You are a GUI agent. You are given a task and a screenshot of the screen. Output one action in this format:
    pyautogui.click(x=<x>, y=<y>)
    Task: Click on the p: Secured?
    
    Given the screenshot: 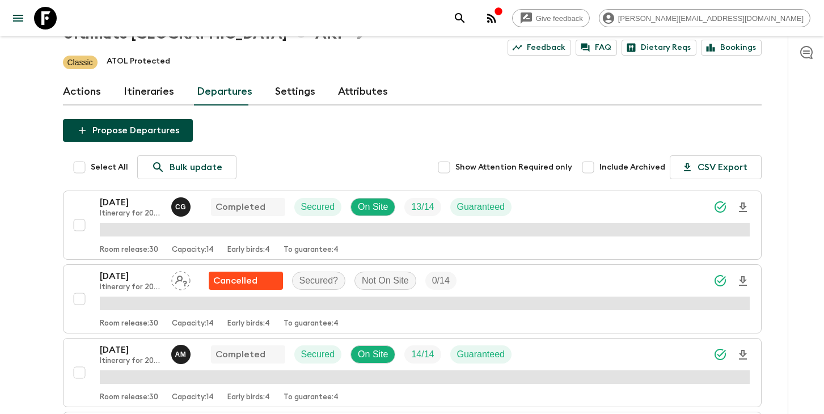 What is the action you would take?
    pyautogui.click(x=319, y=281)
    